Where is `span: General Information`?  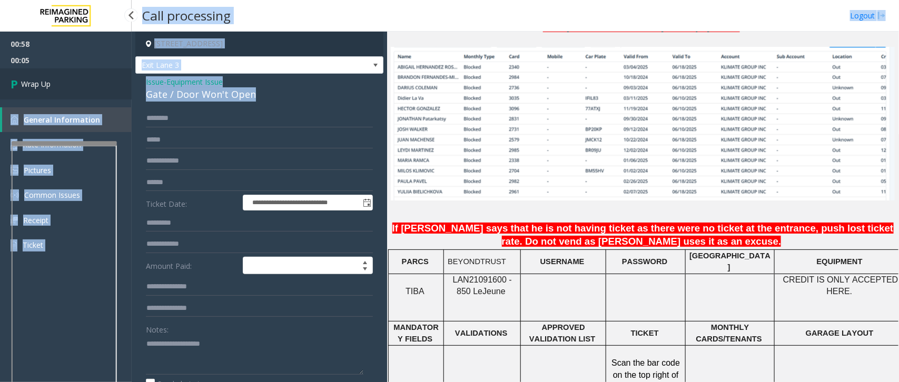 span: General Information is located at coordinates (62, 120).